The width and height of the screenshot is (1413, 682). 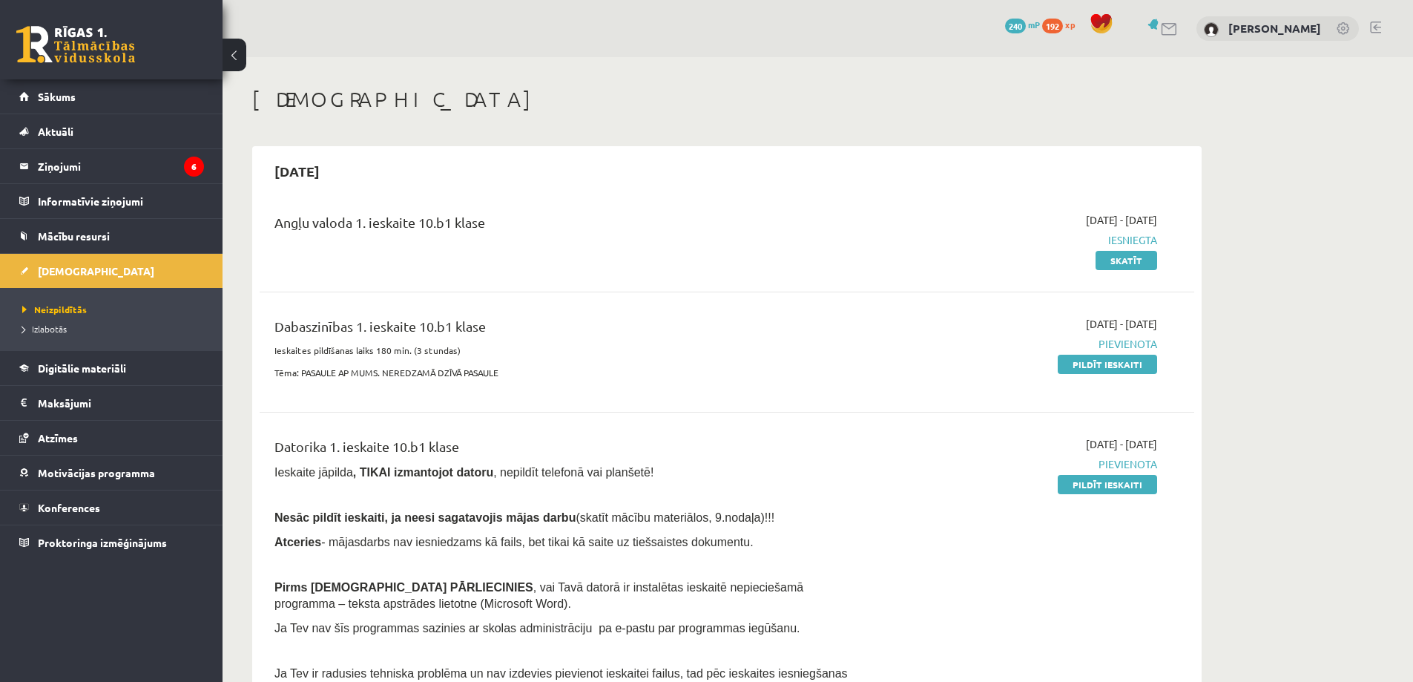 What do you see at coordinates (111, 368) in the screenshot?
I see `a: Digitālie materiāli` at bounding box center [111, 368].